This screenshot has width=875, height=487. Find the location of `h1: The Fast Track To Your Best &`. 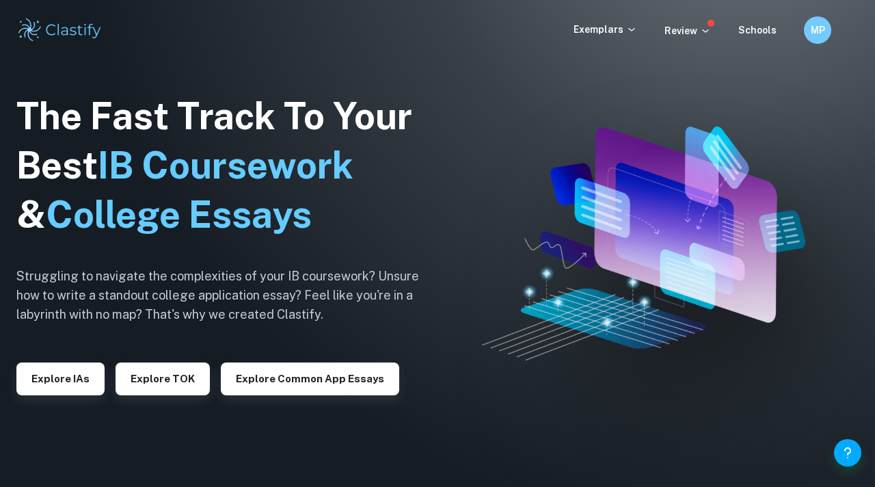

h1: The Fast Track To Your Best & is located at coordinates (228, 165).